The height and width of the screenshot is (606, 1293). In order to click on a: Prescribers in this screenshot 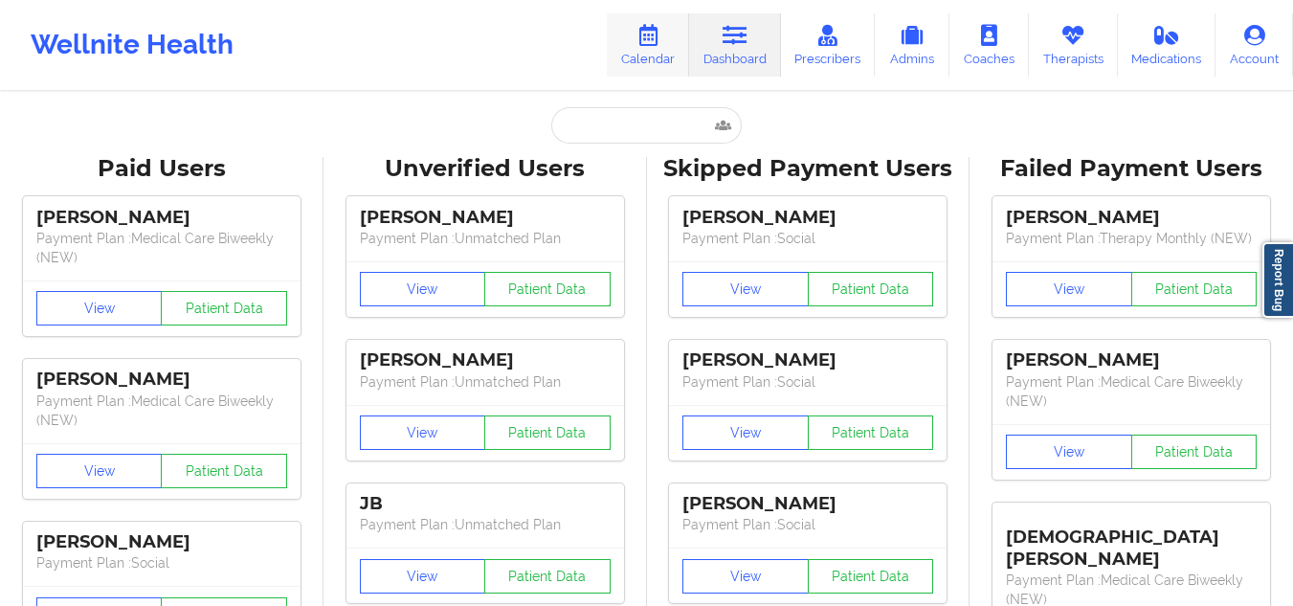, I will do `click(828, 45)`.